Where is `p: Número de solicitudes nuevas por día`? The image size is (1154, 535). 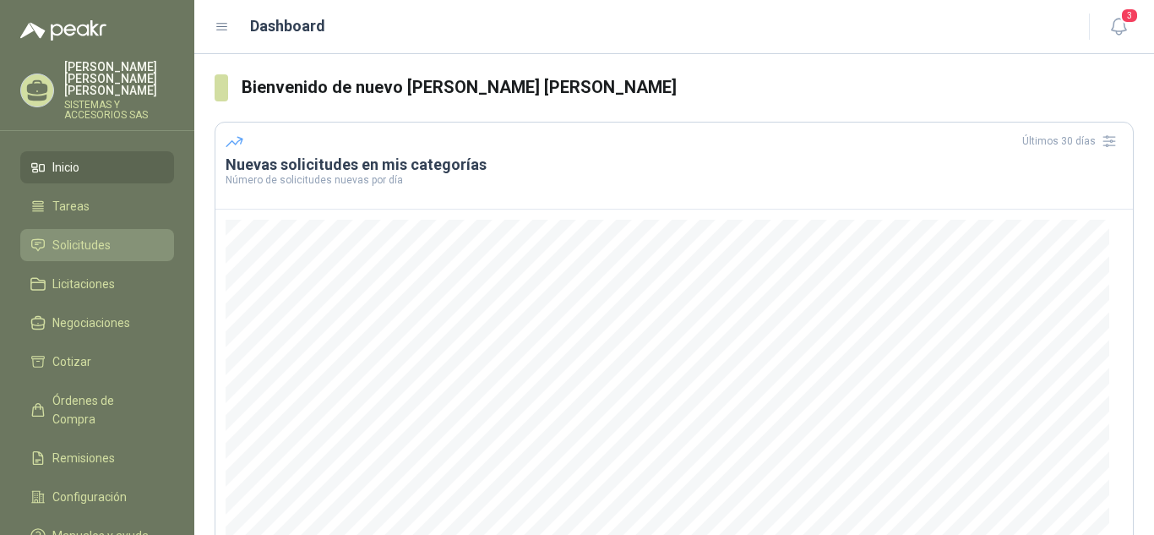 p: Número de solicitudes nuevas por día is located at coordinates (674, 180).